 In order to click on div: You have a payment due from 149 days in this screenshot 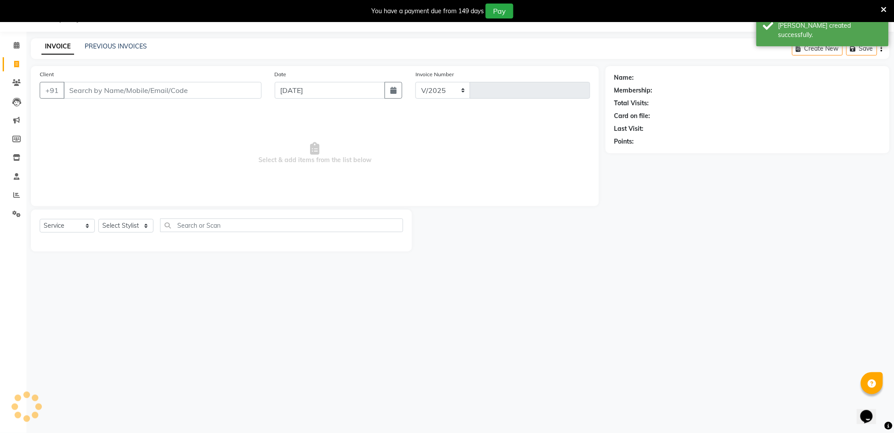, I will do `click(427, 11)`.